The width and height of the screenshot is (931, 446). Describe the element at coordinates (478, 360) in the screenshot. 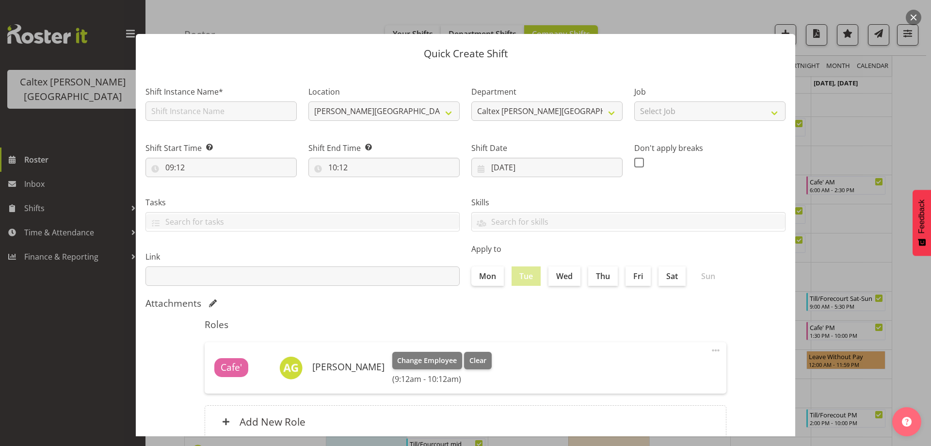

I see `span: Clear` at that location.